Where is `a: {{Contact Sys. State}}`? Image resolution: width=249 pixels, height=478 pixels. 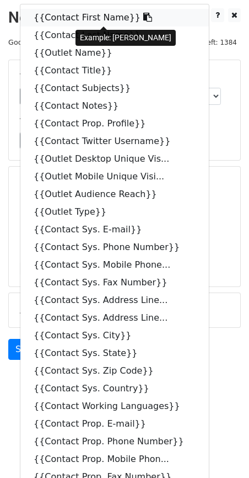
a: {{Contact Sys. State}} is located at coordinates (115, 353).